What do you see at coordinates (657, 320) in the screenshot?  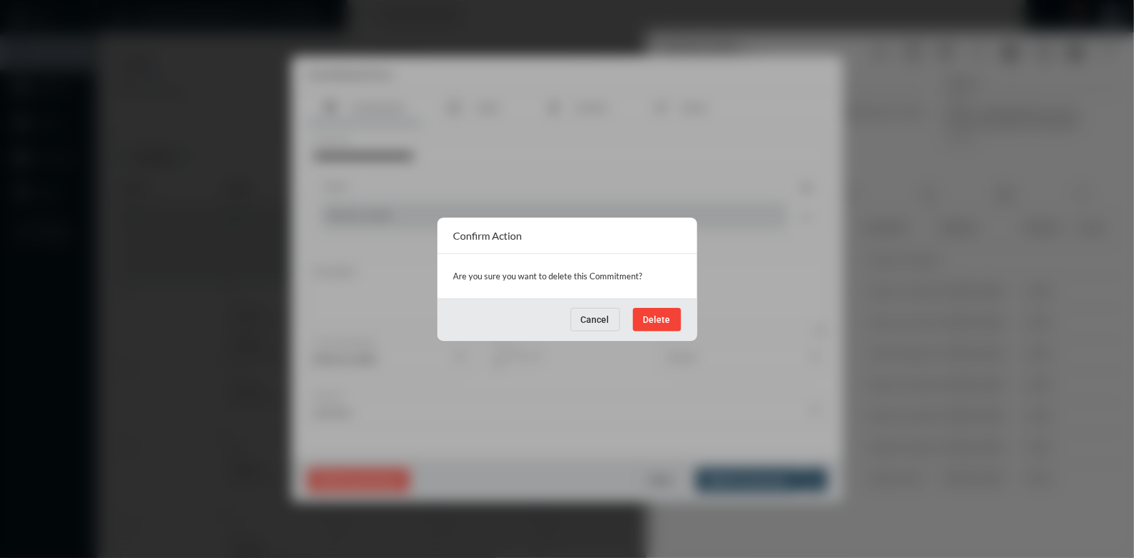 I see `button: Delete` at bounding box center [657, 320].